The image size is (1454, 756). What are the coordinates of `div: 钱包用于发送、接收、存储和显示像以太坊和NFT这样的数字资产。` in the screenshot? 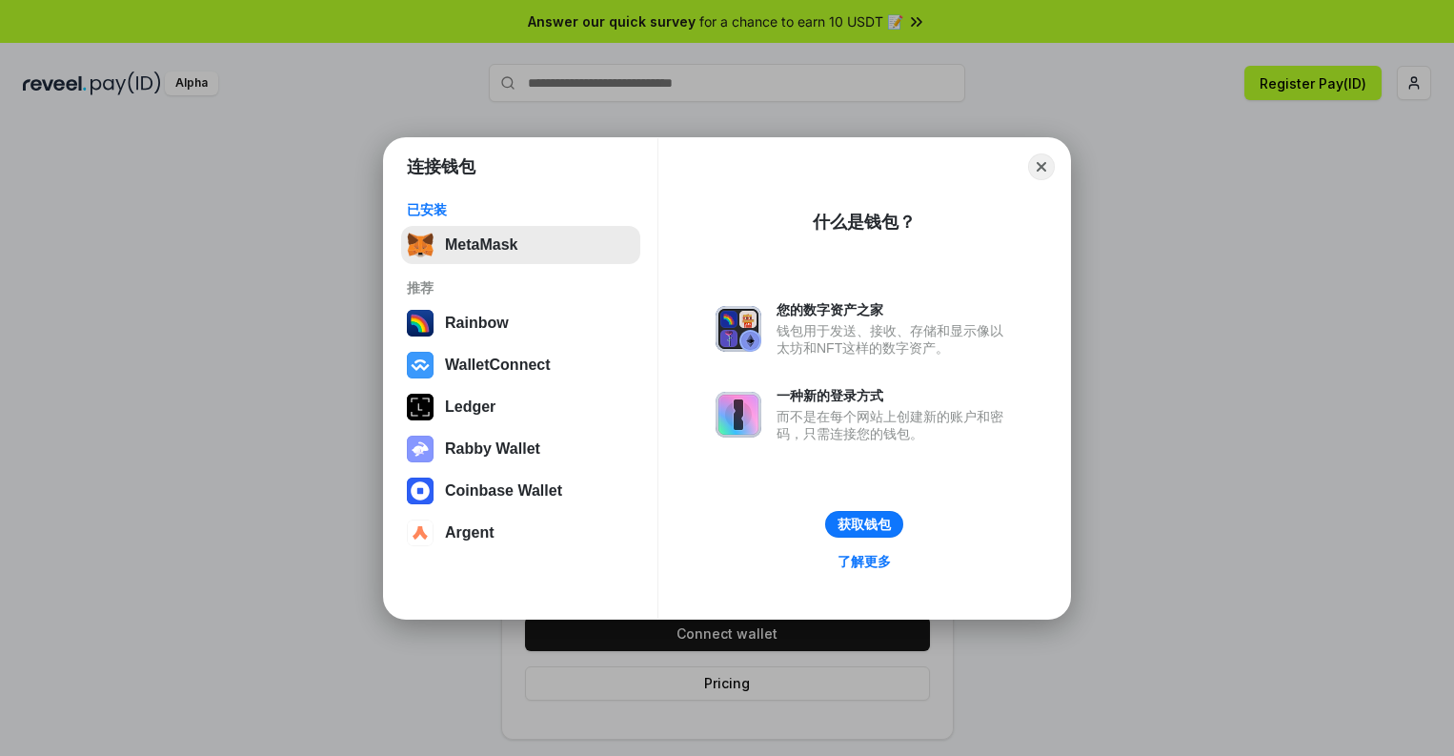 It's located at (895, 339).